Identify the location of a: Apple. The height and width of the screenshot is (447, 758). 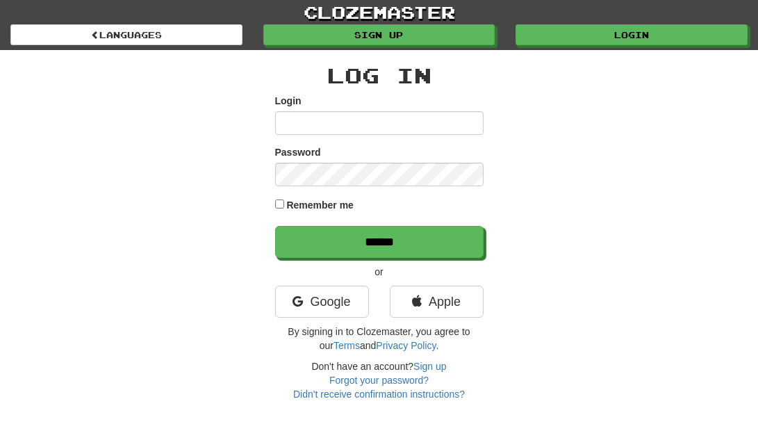
(436, 301).